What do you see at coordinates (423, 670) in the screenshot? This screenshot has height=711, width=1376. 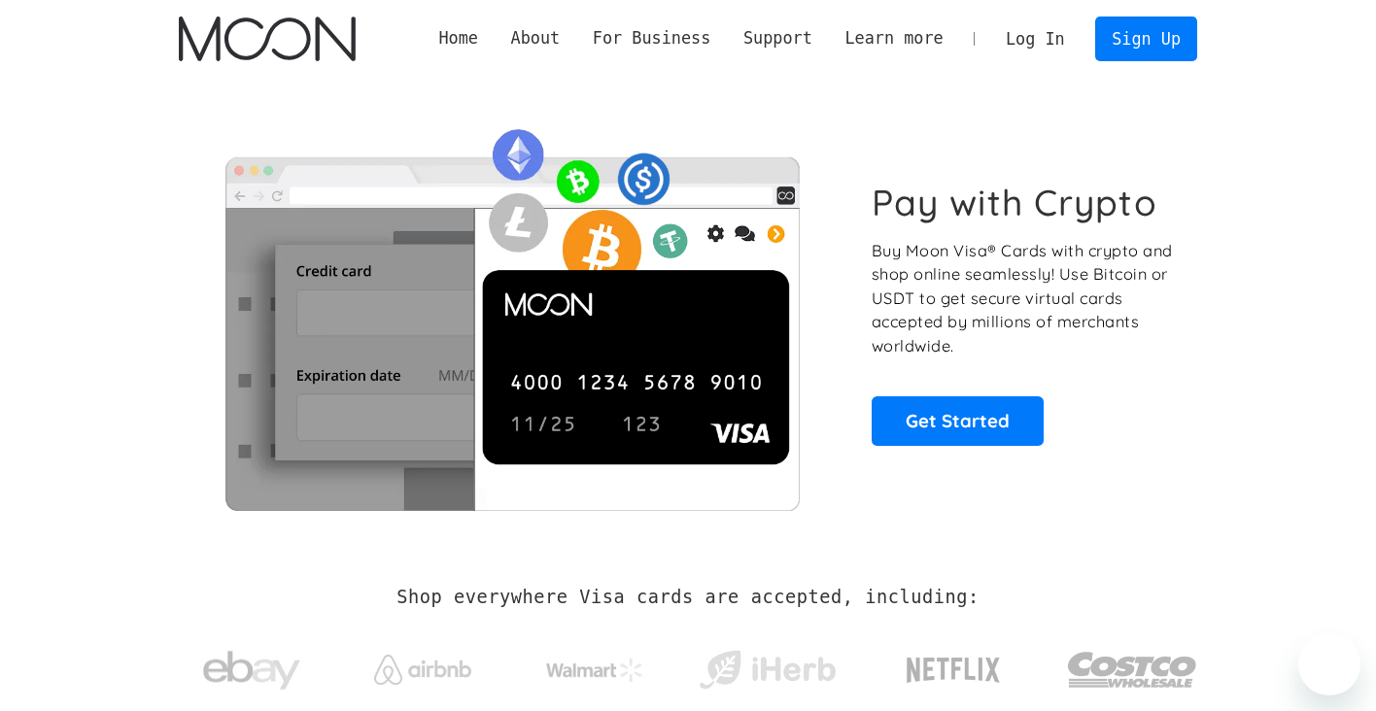 I see `img: Airbnb` at bounding box center [423, 670].